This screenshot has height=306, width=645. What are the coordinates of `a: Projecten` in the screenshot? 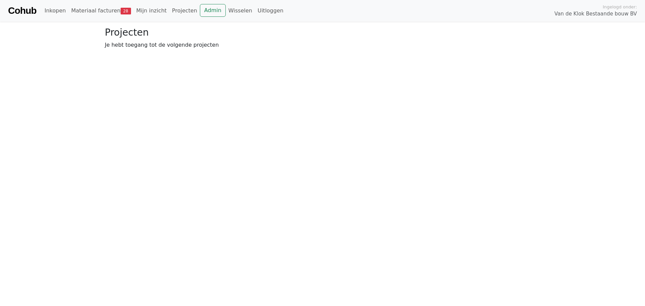 It's located at (184, 11).